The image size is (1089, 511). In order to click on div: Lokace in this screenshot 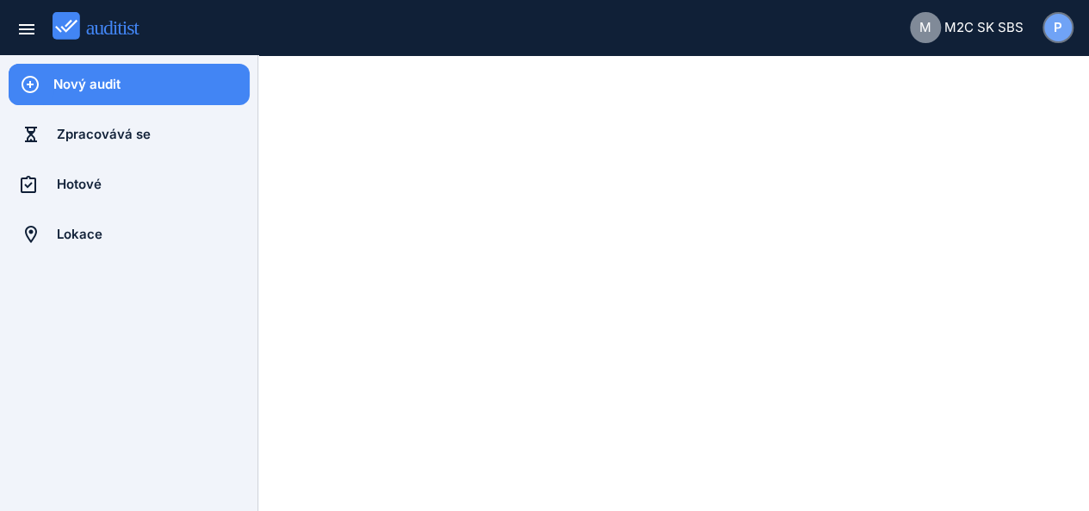, I will do `click(153, 234)`.